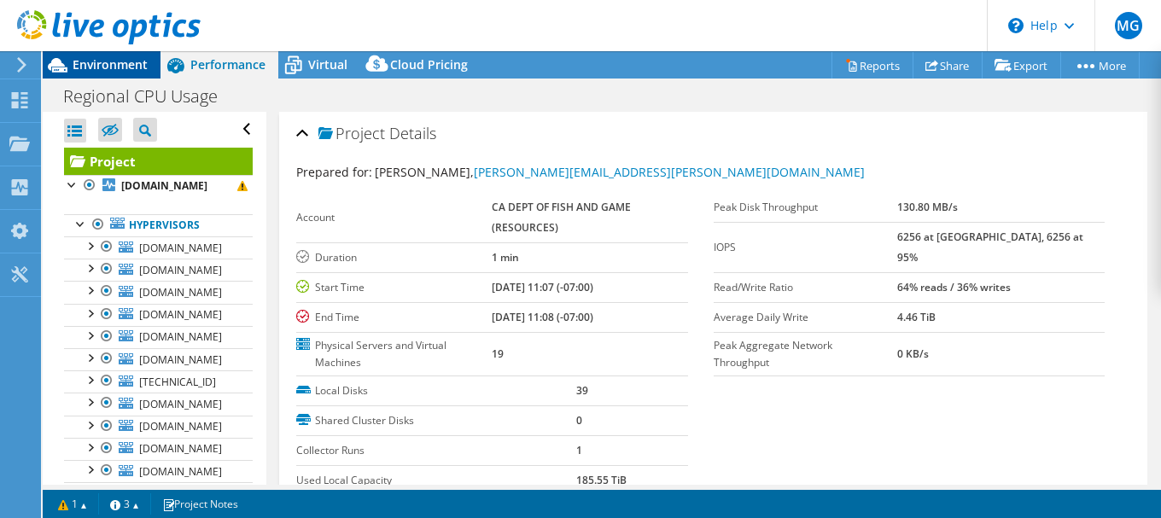 This screenshot has height=518, width=1161. I want to click on b: 64% reads / 36% writes, so click(953, 287).